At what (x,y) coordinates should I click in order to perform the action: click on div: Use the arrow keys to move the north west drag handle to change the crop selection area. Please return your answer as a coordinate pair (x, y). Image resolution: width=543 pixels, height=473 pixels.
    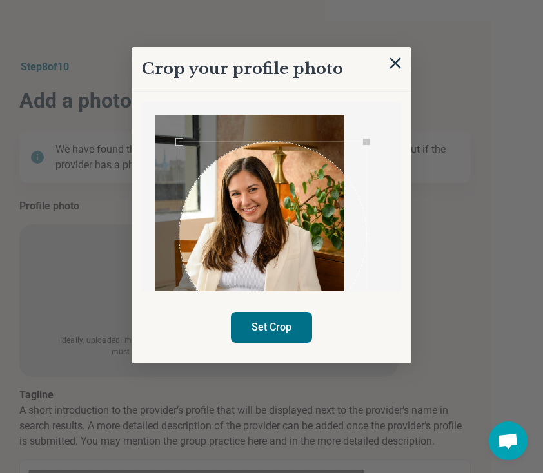
    Looking at the image, I should click on (179, 142).